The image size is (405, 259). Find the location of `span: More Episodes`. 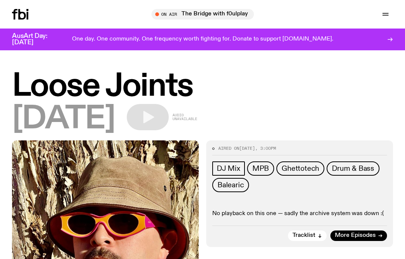

span: More Episodes is located at coordinates (355, 235).